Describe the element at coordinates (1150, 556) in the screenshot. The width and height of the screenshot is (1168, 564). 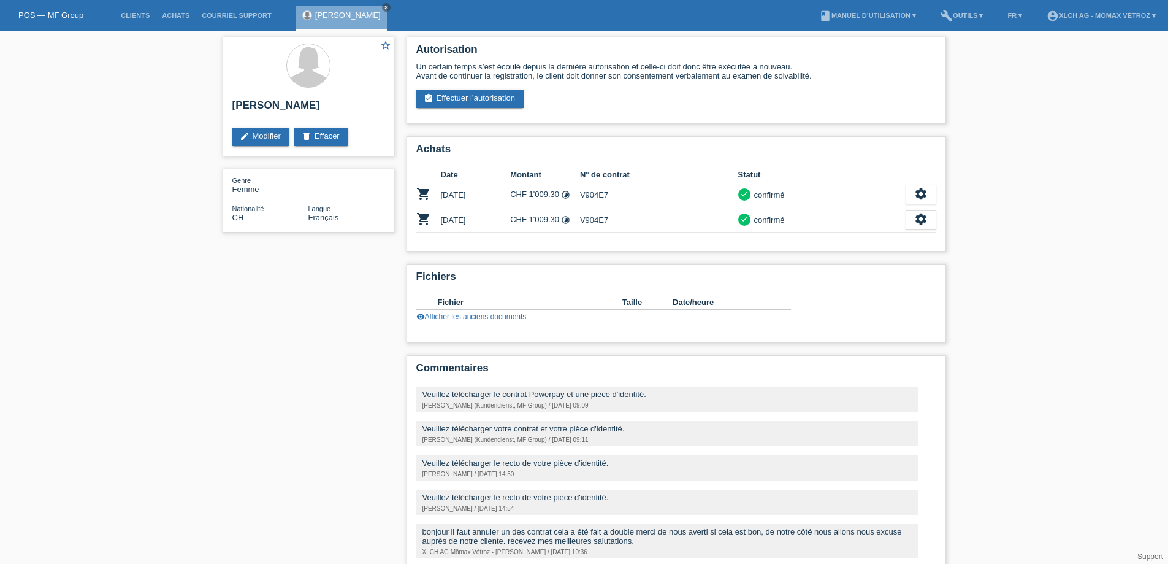
I see `a: Support` at that location.